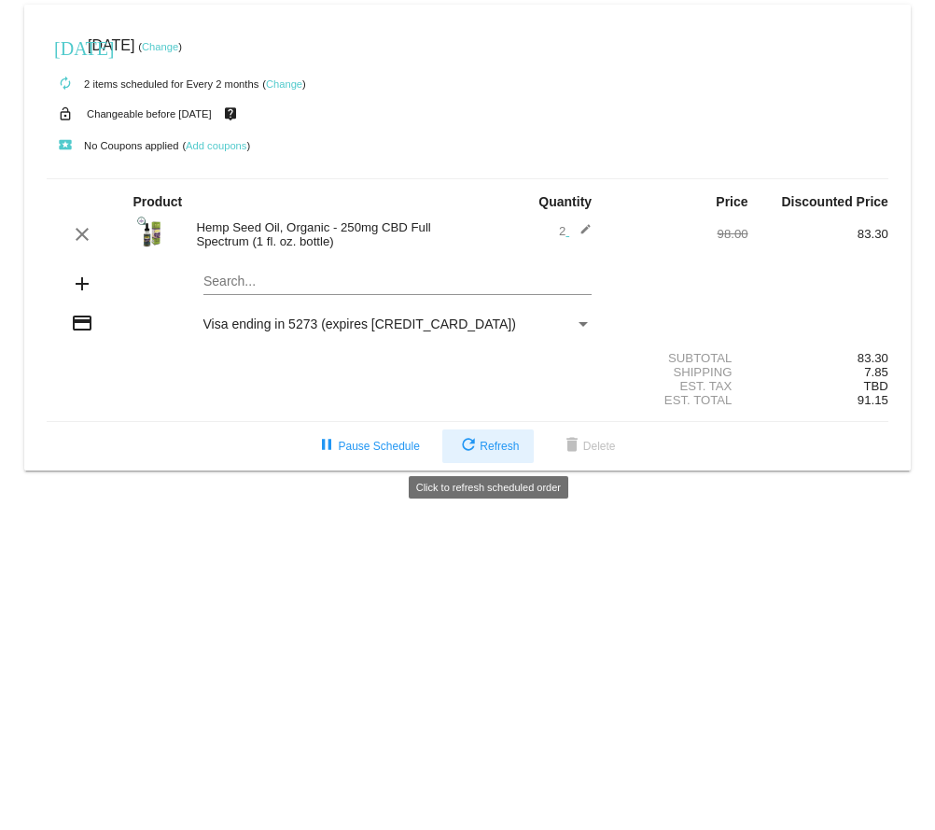 The width and height of the screenshot is (935, 830). I want to click on button: Refresh, so click(488, 446).